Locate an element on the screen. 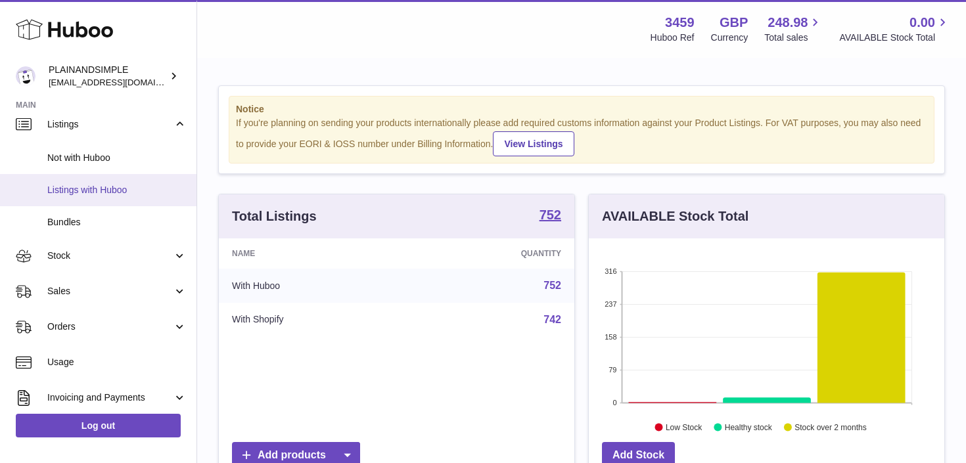 The image size is (966, 463). span: Bundles is located at coordinates (117, 222).